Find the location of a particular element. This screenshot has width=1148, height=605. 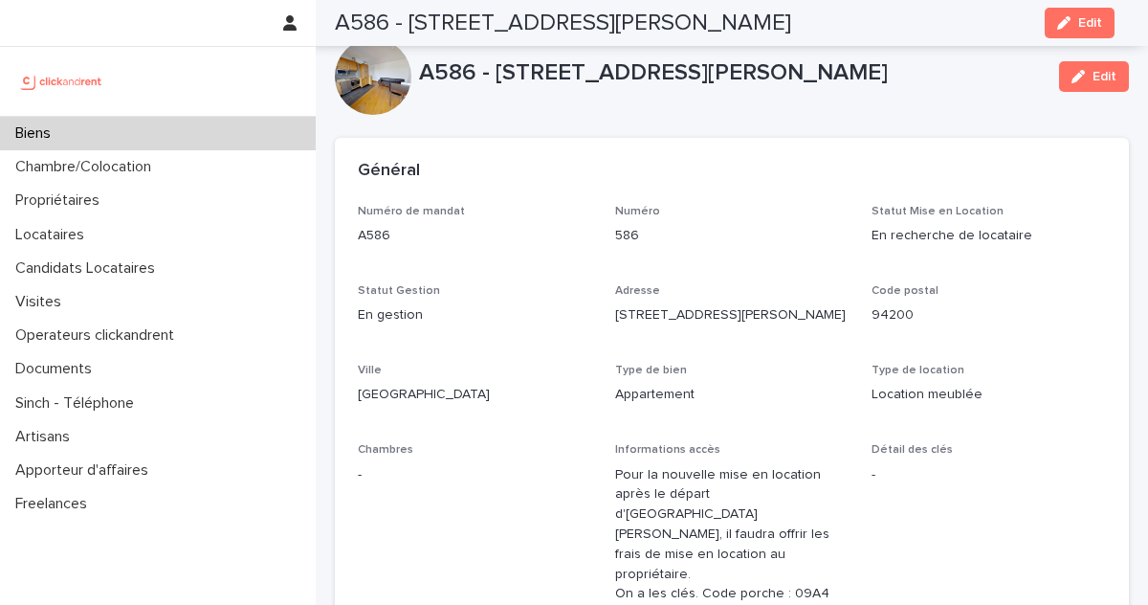

span: Informations accès is located at coordinates (668, 450).